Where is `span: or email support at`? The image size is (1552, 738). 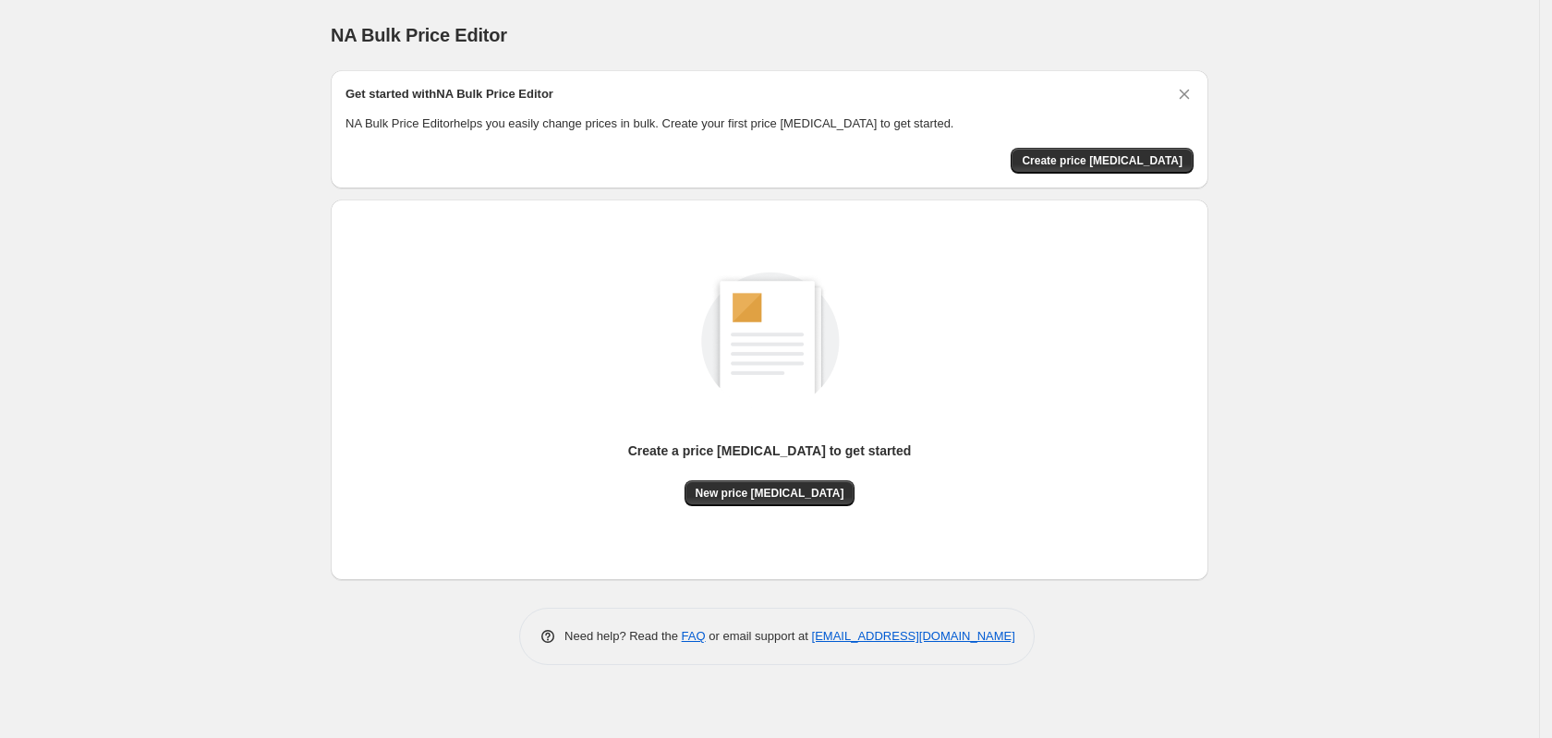
span: or email support at is located at coordinates (758, 635).